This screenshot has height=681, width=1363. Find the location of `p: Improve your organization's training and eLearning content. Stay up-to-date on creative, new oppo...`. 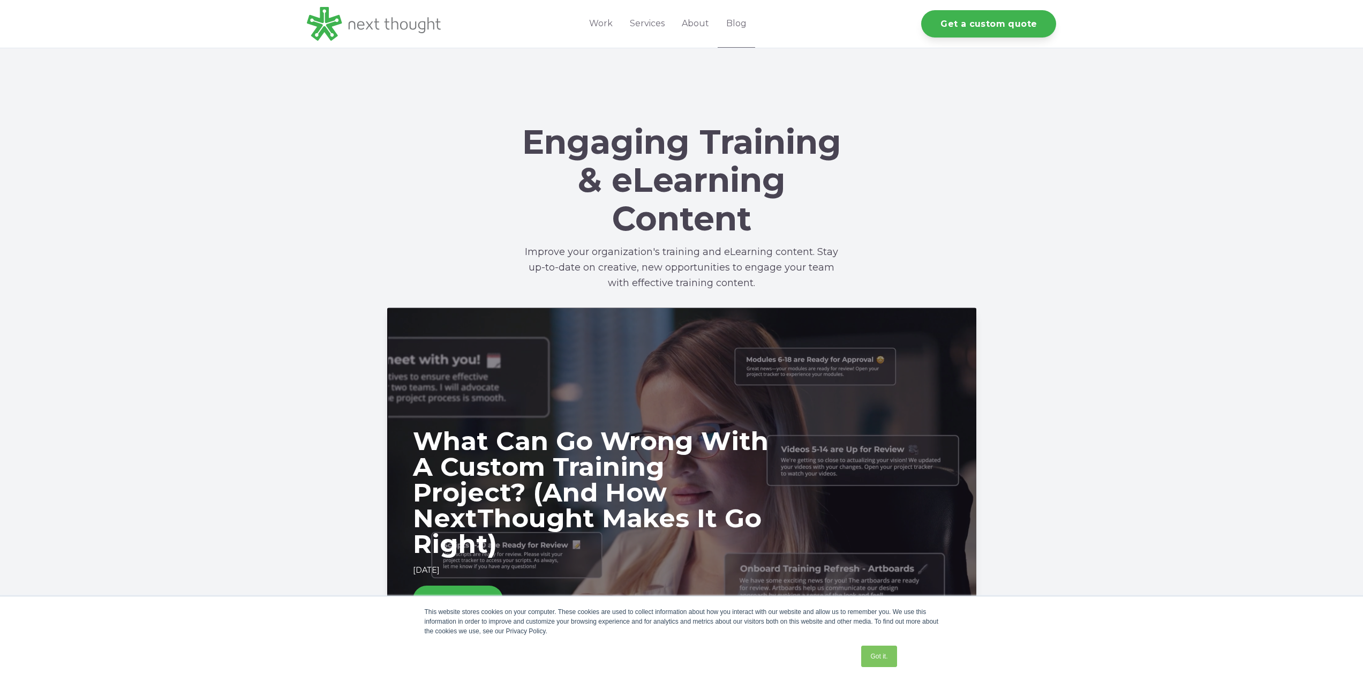

p: Improve your organization's training and eLearning content. Stay up-to-date on creative, new oppo... is located at coordinates (682, 268).